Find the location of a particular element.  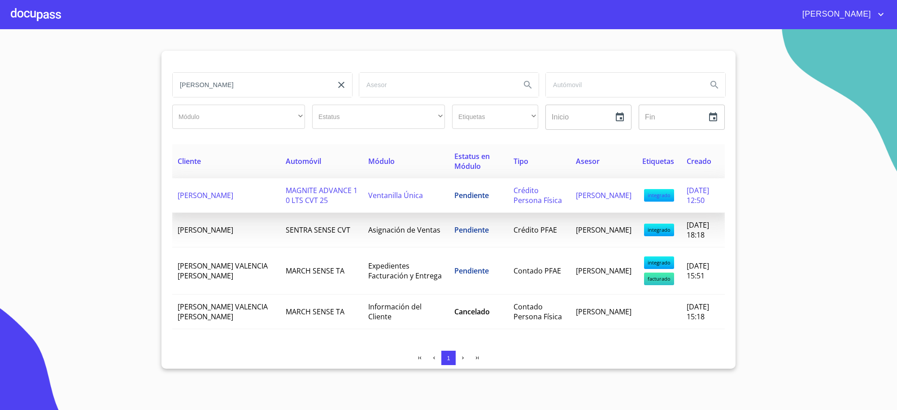

span: Crédito Persona Física is located at coordinates (538, 195).